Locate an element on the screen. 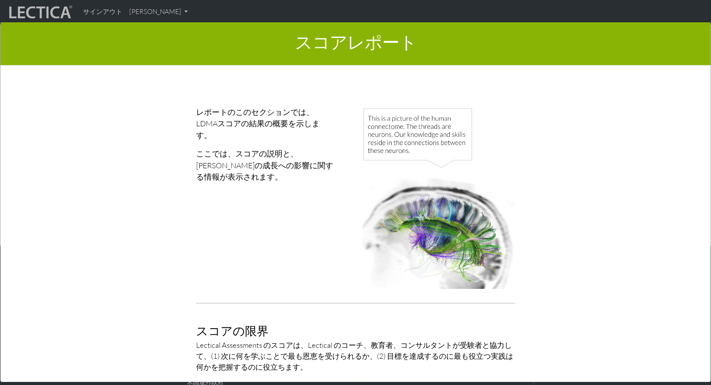 The height and width of the screenshot is (385, 711). font: Lectical Assessments のスコアは、Lectical のコーチ、教育者、コンサルタントが受験者と協力して、(1) 次に何を学ぶことで最も恩恵を受けられるか、(2) 目標を達成す... is located at coordinates (355, 356).